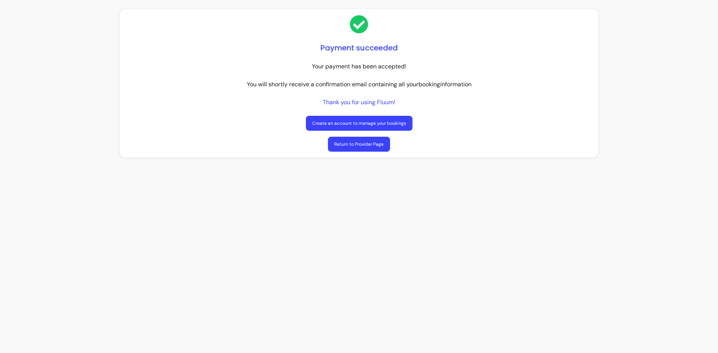 This screenshot has width=718, height=353. Describe the element at coordinates (359, 48) in the screenshot. I see `h1: Payment succeeded` at that location.